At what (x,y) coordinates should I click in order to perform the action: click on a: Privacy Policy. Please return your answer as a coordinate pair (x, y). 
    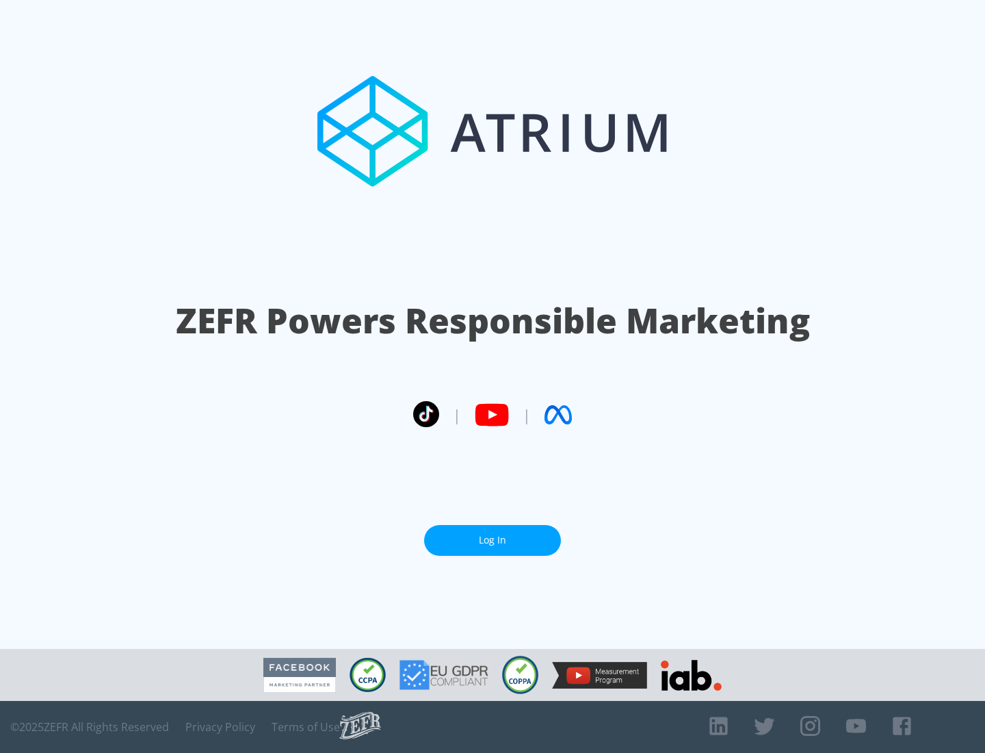
    Looking at the image, I should click on (220, 727).